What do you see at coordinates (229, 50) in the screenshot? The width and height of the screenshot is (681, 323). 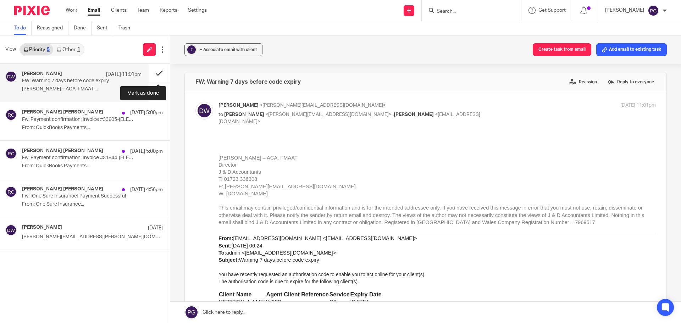 I see `span: + Associate email with client` at bounding box center [229, 50].